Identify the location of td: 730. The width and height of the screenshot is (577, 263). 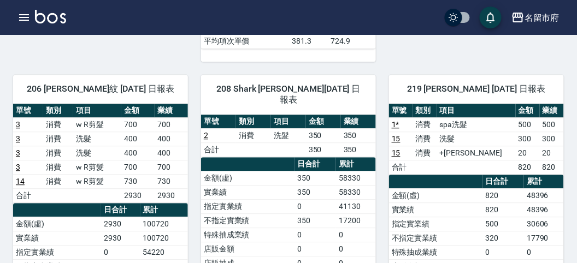
(138, 181).